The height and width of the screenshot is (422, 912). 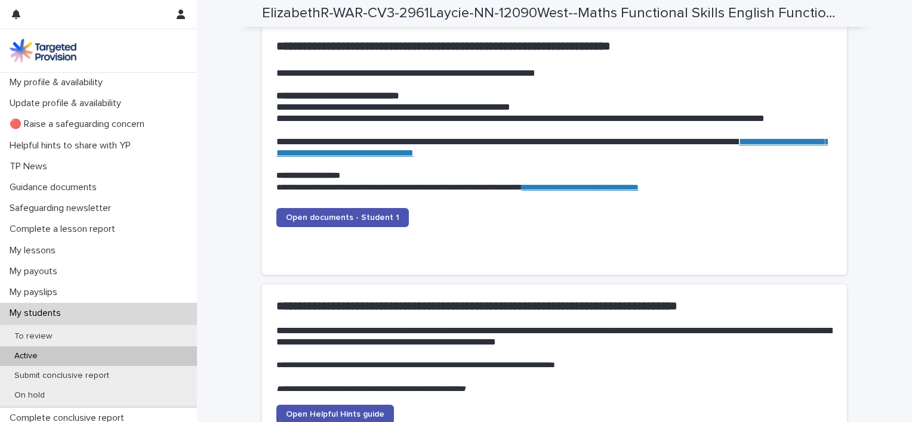 What do you see at coordinates (26, 356) in the screenshot?
I see `p: Active` at bounding box center [26, 356].